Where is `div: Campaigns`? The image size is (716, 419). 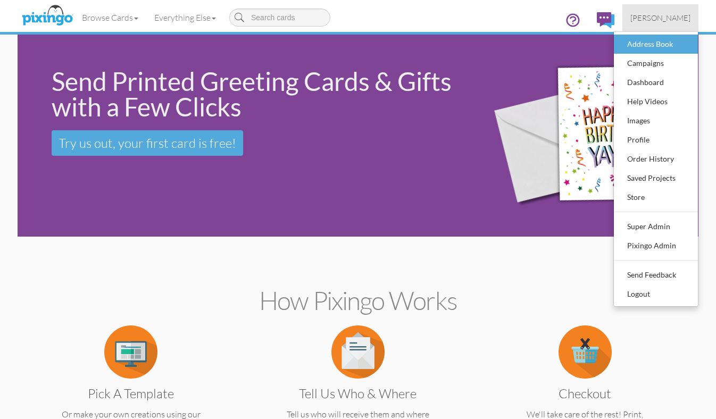 div: Campaigns is located at coordinates (656, 63).